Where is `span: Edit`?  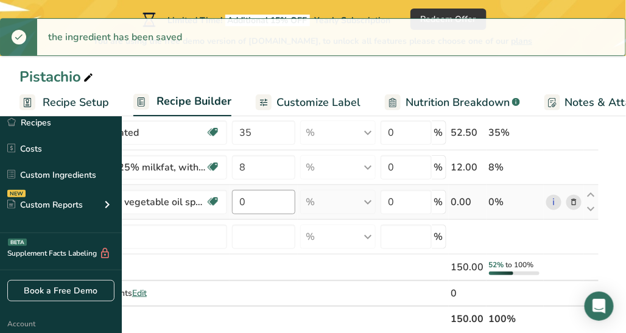 span: Edit is located at coordinates (140, 293).